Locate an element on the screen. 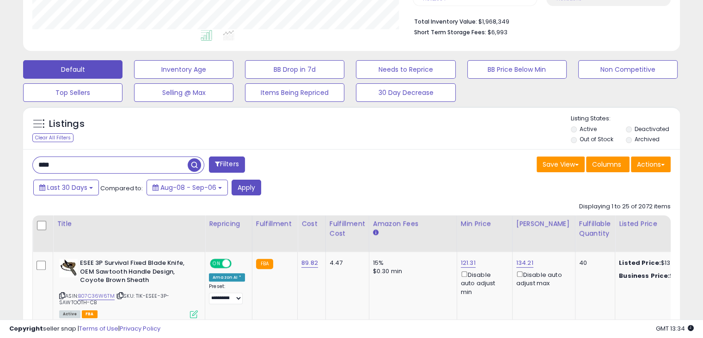 This screenshot has height=338, width=703. button: BB Price Below Min is located at coordinates (517, 69).